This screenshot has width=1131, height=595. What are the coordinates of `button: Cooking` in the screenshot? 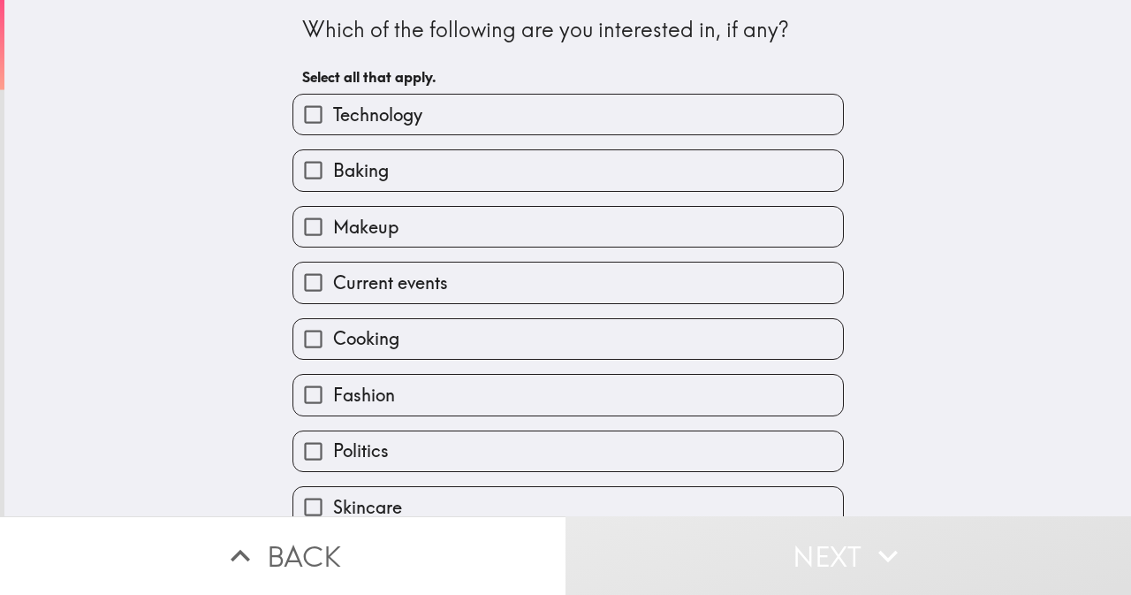 It's located at (568, 338).